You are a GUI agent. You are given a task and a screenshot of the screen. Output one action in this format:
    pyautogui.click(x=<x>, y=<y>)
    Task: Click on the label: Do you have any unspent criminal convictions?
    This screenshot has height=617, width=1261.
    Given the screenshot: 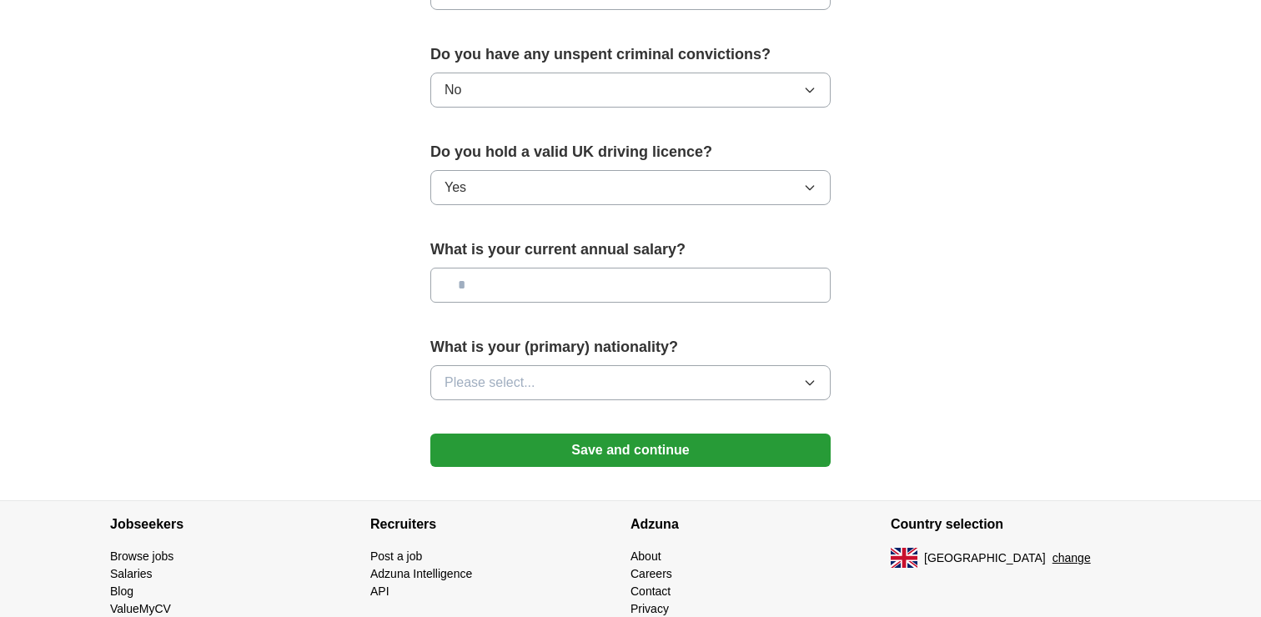 What is the action you would take?
    pyautogui.click(x=630, y=54)
    